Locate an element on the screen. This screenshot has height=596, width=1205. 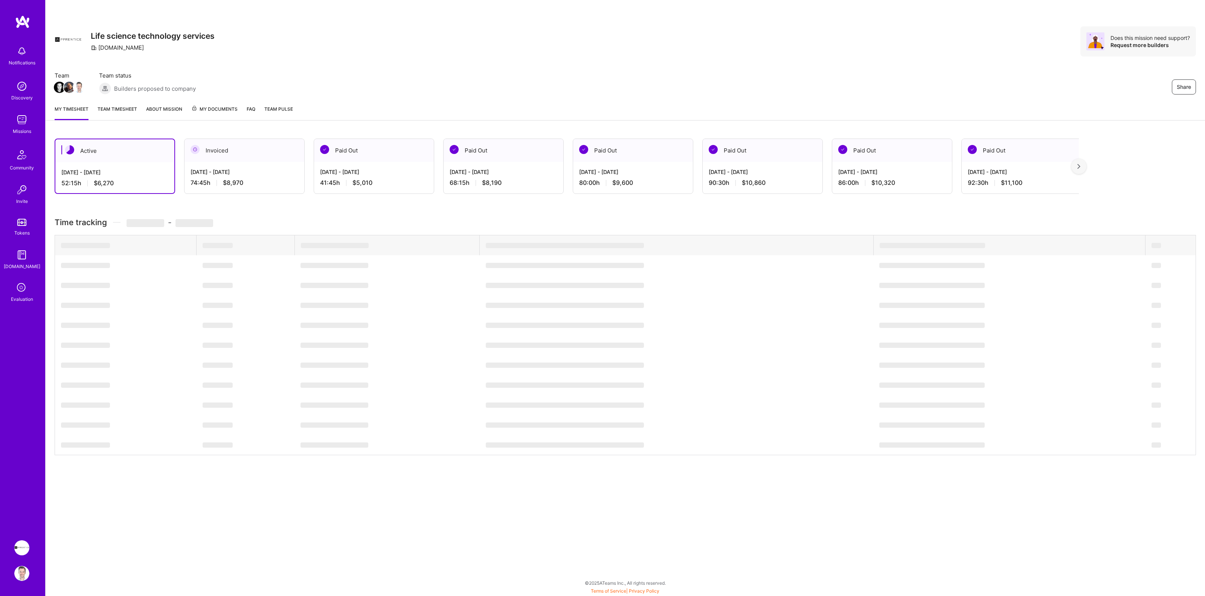
img: Apprentice: Life science technology services is located at coordinates (22, 548).